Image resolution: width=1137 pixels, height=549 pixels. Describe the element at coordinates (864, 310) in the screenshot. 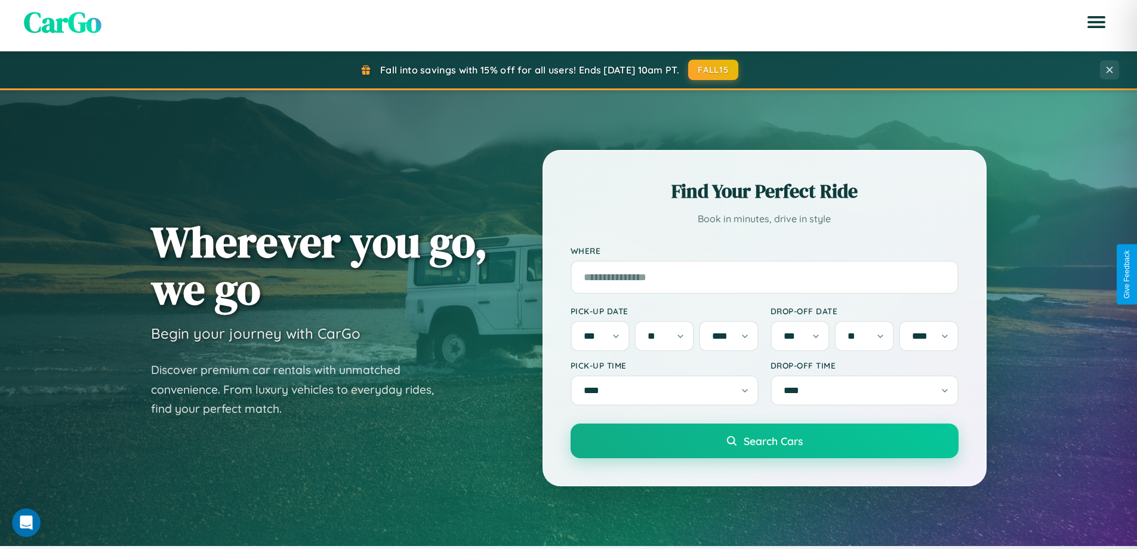

I see `label: Drop-off Date` at that location.